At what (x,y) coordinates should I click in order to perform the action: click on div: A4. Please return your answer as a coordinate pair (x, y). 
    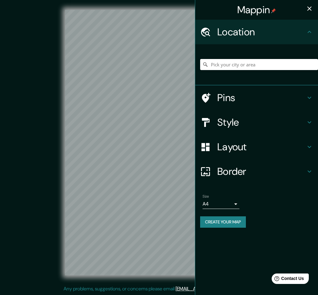
    Looking at the image, I should click on (221, 204).